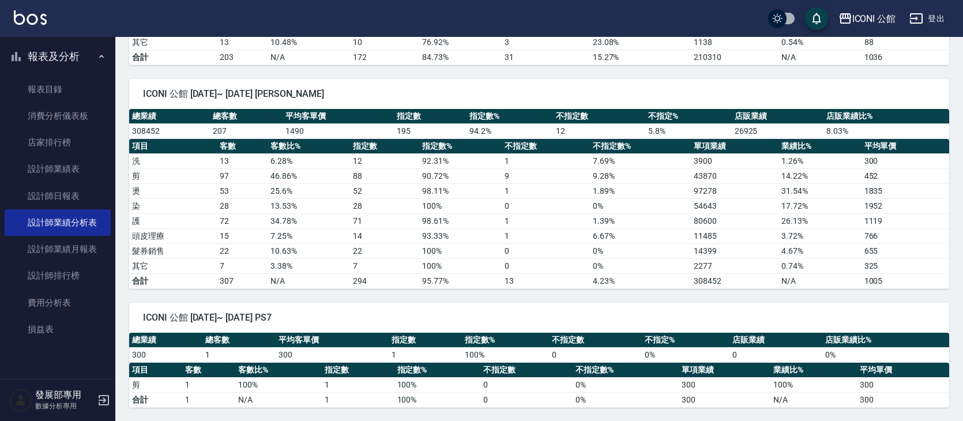  What do you see at coordinates (246, 131) in the screenshot?
I see `td: 207` at bounding box center [246, 131].